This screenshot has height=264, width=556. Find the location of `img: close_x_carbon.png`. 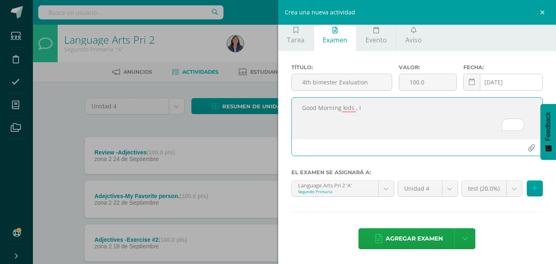

img: close_x_carbon.png is located at coordinates (121, 9).